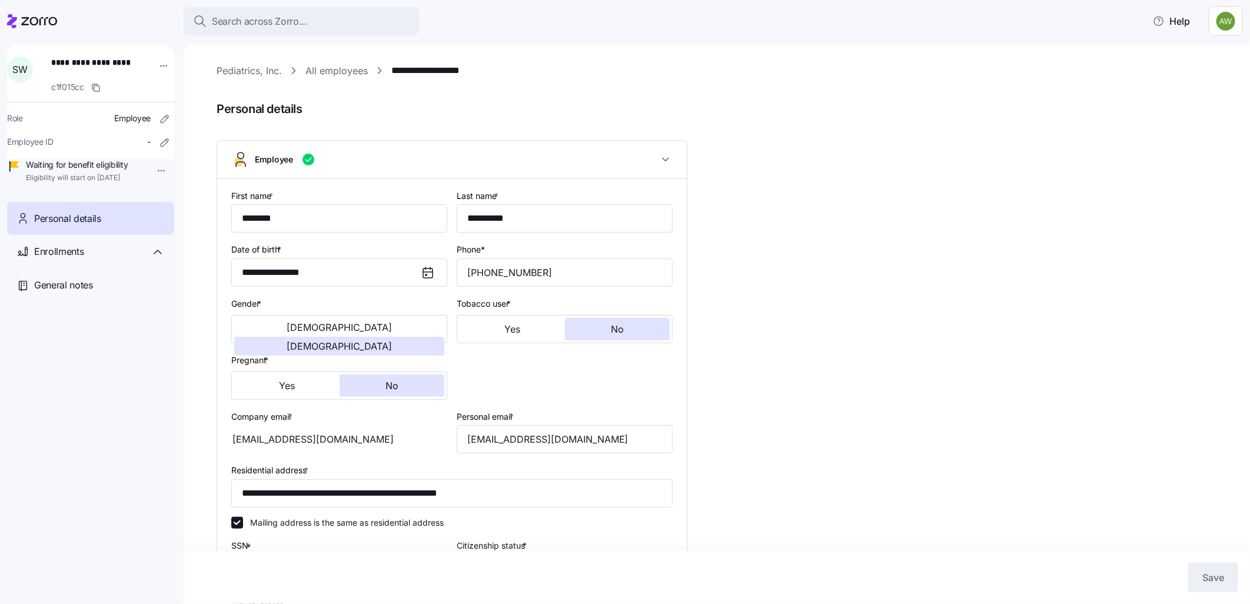 This screenshot has width=1250, height=604. Describe the element at coordinates (76, 165) in the screenshot. I see `span: Waiting for benefit eligibility` at that location.